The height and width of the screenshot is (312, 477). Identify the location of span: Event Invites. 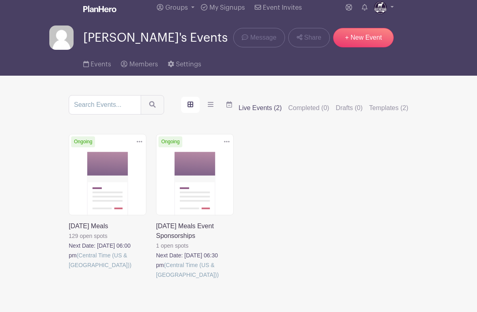
(282, 8).